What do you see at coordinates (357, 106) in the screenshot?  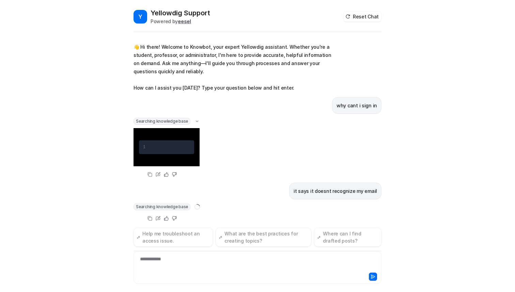 I see `p: why cant i sign in` at bounding box center [357, 106].